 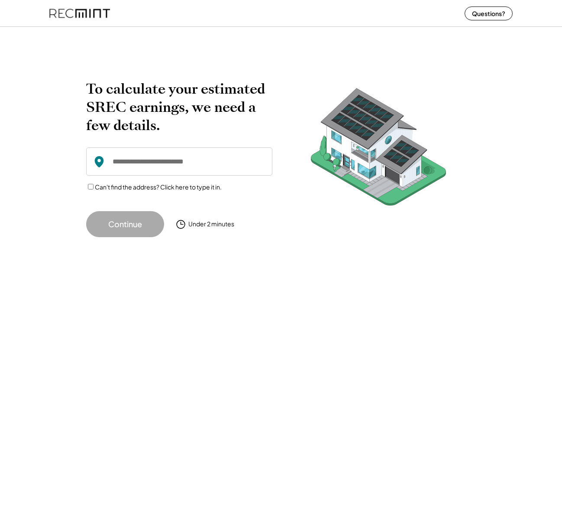 I want to click on img: recmint-logotype%403x%20%281%29.jpeg, so click(x=80, y=13).